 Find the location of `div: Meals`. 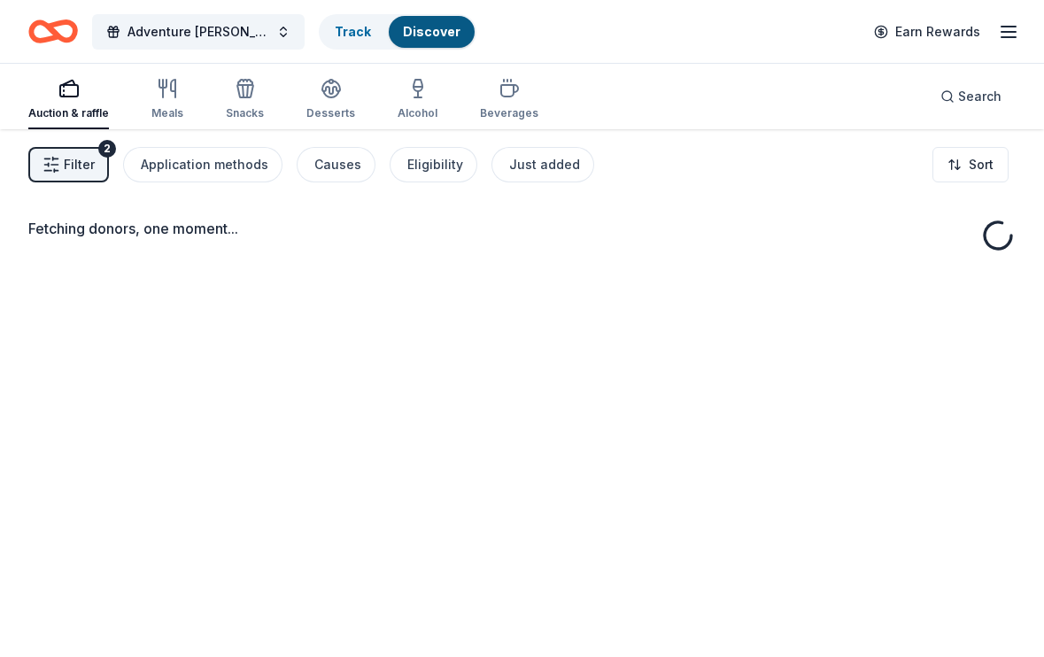

div: Meals is located at coordinates (167, 113).